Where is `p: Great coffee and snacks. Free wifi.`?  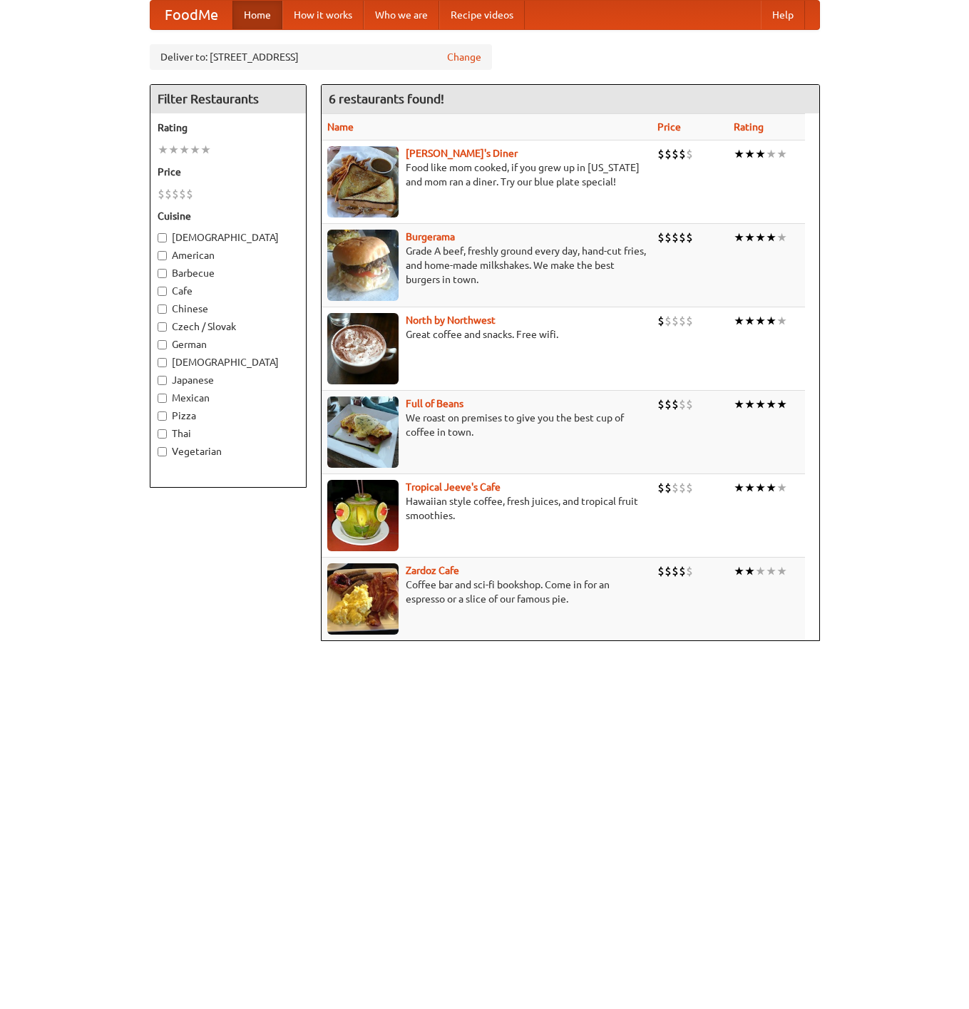 p: Great coffee and snacks. Free wifi. is located at coordinates (486, 335).